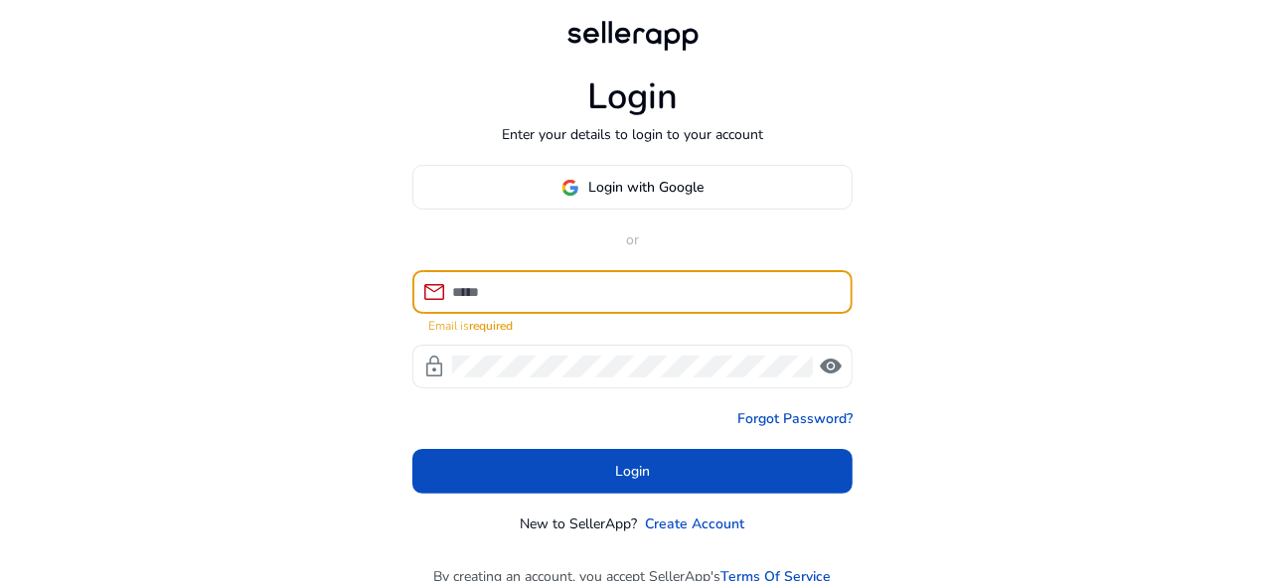  Describe the element at coordinates (632, 239) in the screenshot. I see `p: or` at that location.